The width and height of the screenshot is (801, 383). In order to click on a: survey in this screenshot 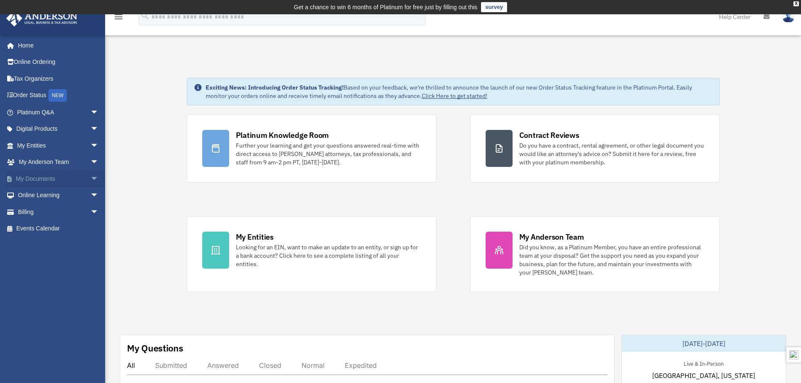, I will do `click(494, 7)`.